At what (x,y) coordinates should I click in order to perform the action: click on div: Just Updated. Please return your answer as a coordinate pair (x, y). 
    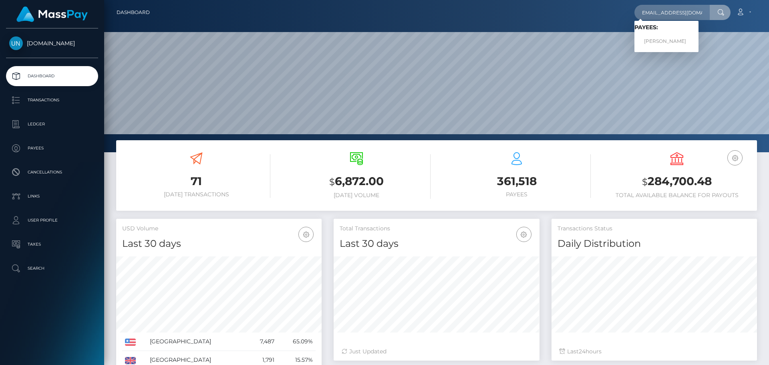
    Looking at the image, I should click on (436, 351).